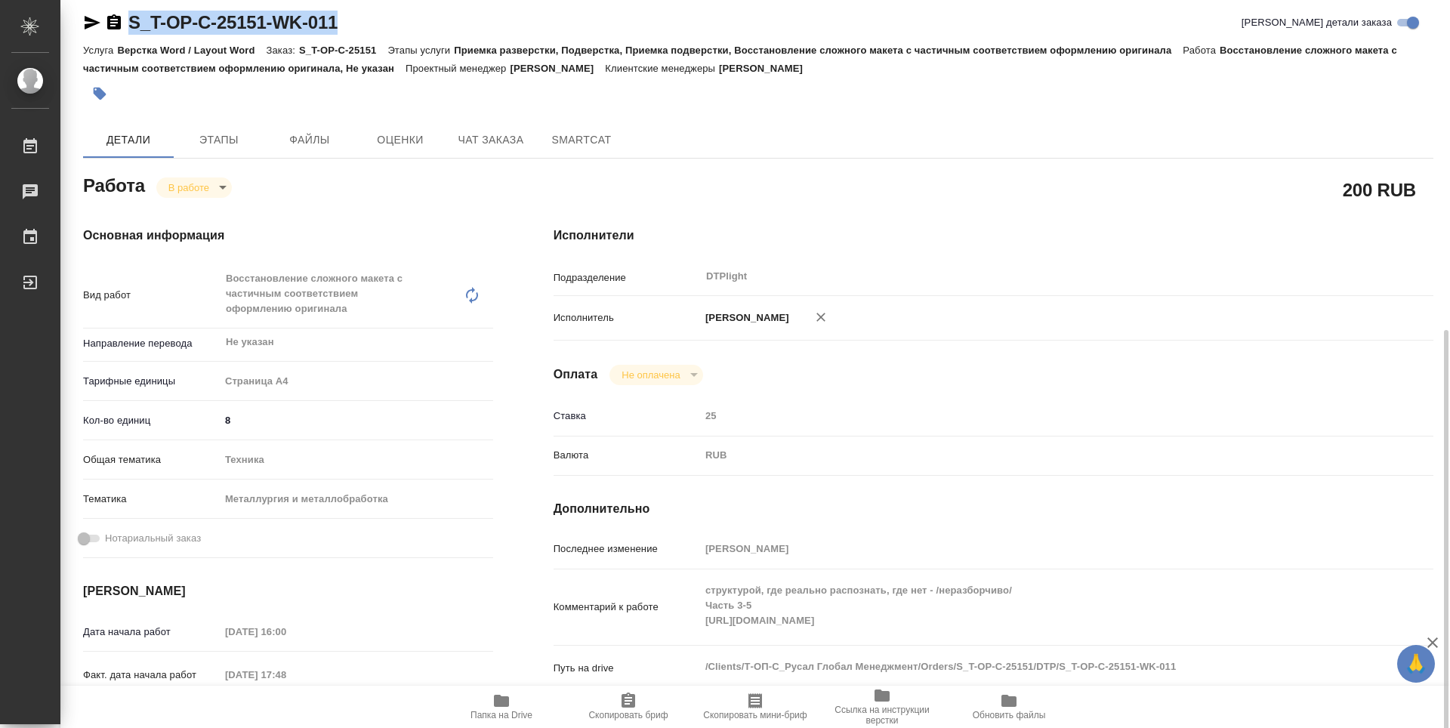 The width and height of the screenshot is (1450, 728). Describe the element at coordinates (151, 344) in the screenshot. I see `p: Направление перевода` at that location.